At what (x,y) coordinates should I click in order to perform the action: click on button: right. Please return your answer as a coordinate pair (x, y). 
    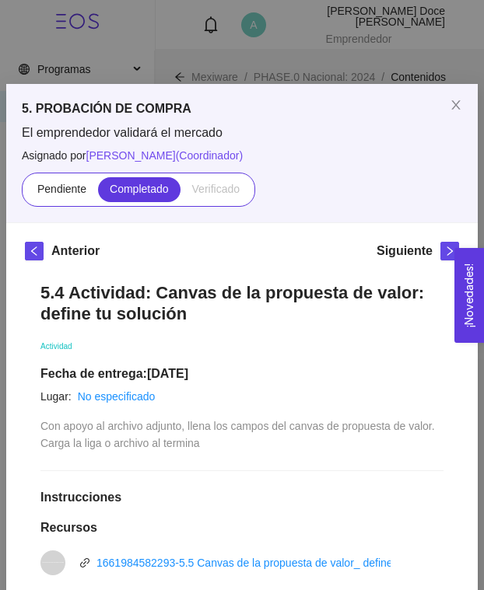
    Looking at the image, I should click on (450, 251).